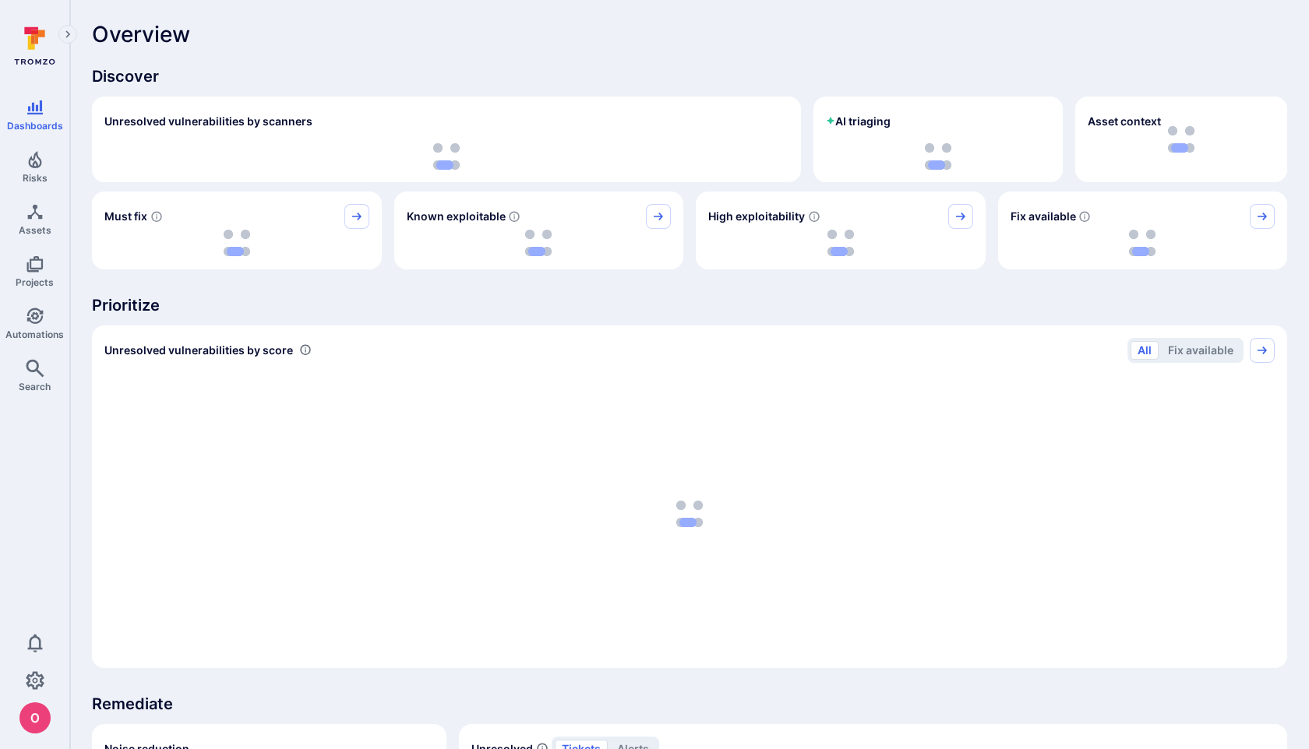  What do you see at coordinates (199, 351) in the screenshot?
I see `span: Unresolved vulnerabilities by score` at bounding box center [199, 351].